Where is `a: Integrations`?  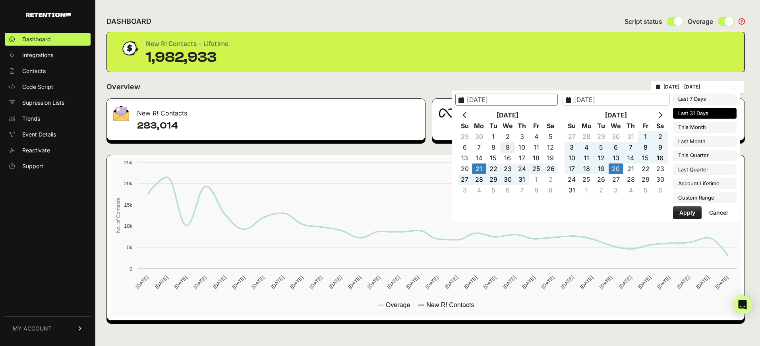 a: Integrations is located at coordinates (48, 55).